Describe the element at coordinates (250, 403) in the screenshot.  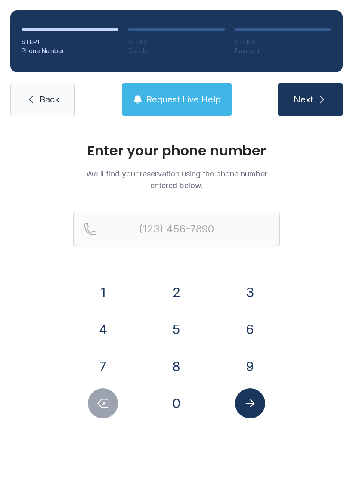
I see `button: Submit lookup form` at that location.